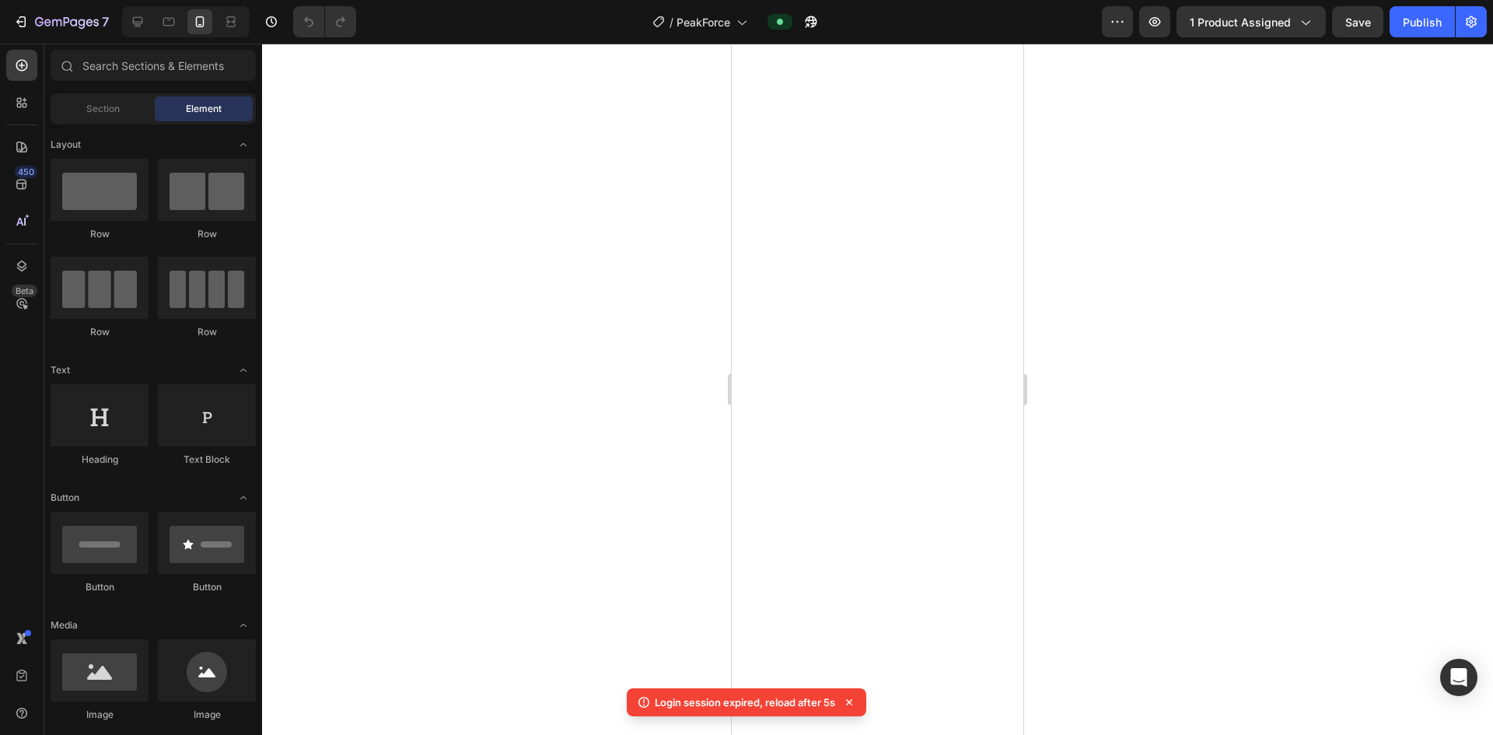 This screenshot has height=735, width=1493. What do you see at coordinates (153, 65) in the screenshot?
I see `input: Search Sections & Elements` at bounding box center [153, 65].